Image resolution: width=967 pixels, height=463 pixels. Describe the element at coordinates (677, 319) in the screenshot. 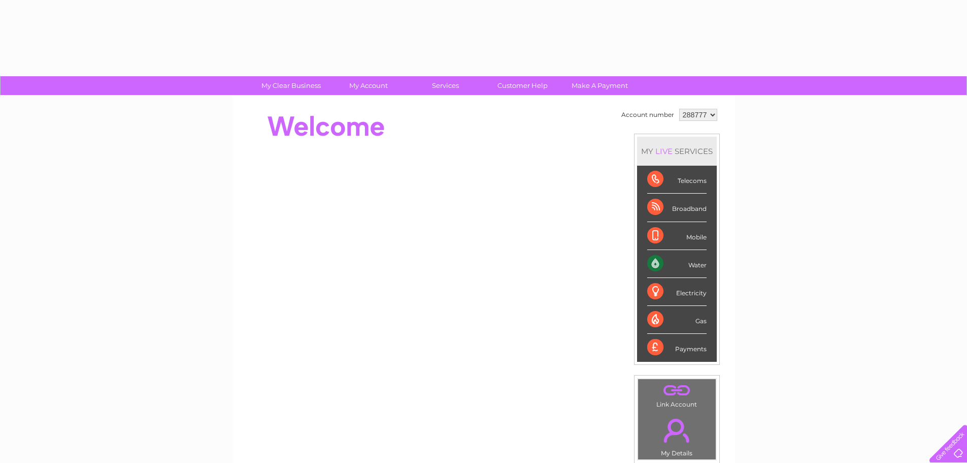

I see `div: Gas` at that location.